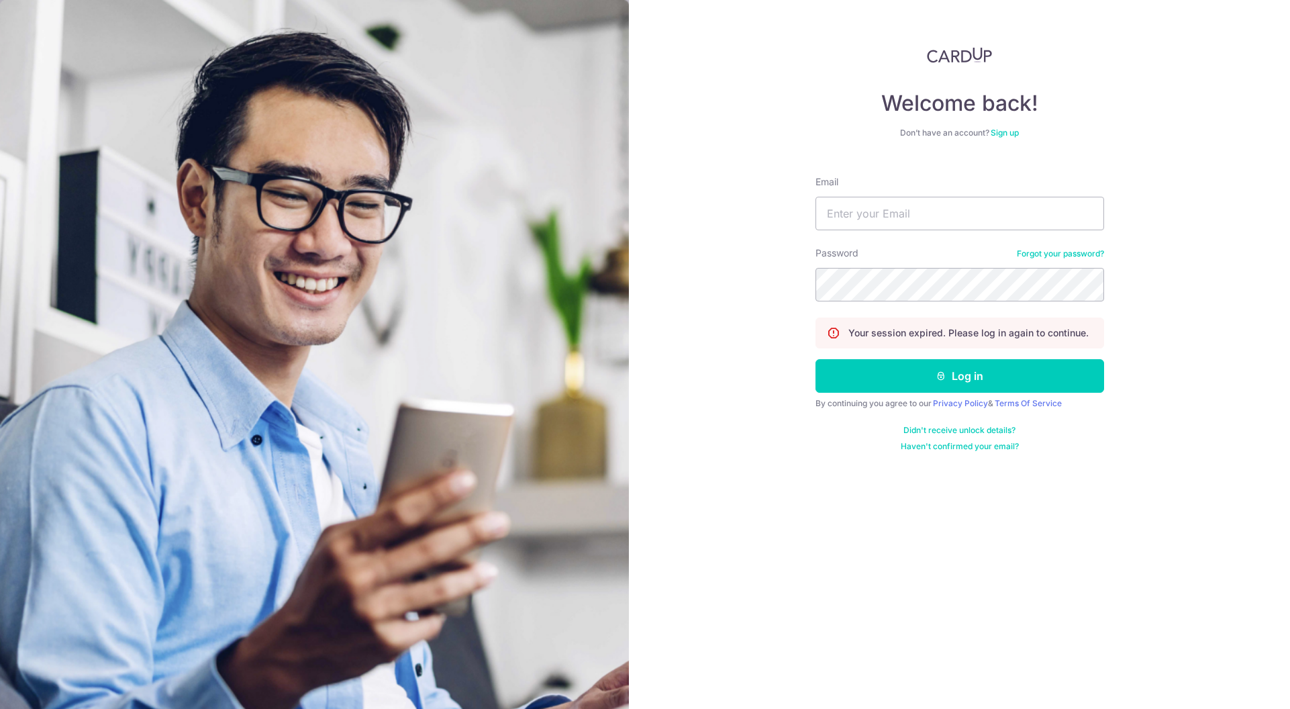 The width and height of the screenshot is (1290, 709). Describe the element at coordinates (960, 103) in the screenshot. I see `h4: Welcome back!` at that location.